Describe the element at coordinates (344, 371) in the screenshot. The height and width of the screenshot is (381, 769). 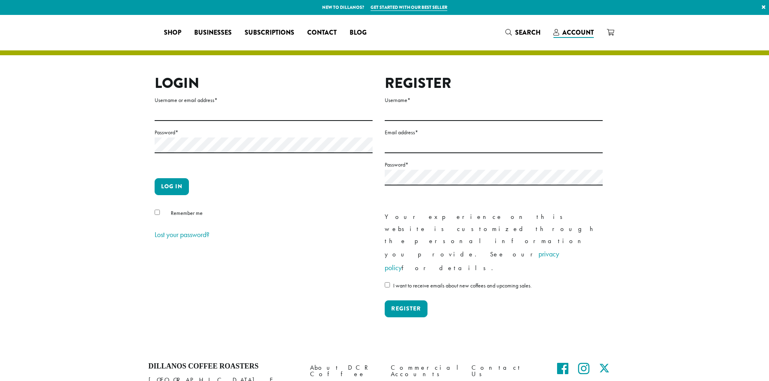
I see `a: About DCR Coffee` at that location.